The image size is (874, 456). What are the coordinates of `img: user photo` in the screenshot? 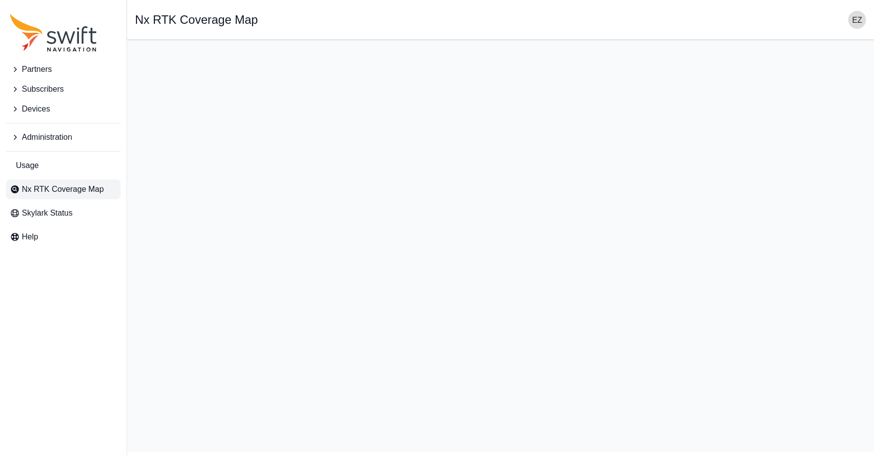 It's located at (857, 20).